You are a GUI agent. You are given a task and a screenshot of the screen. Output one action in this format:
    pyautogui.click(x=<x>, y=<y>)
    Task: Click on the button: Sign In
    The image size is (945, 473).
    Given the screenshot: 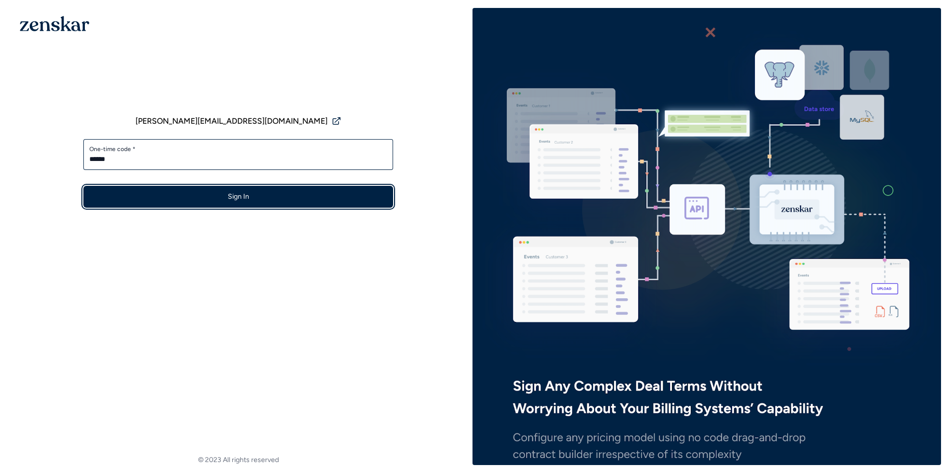 What is the action you would take?
    pyautogui.click(x=238, y=197)
    